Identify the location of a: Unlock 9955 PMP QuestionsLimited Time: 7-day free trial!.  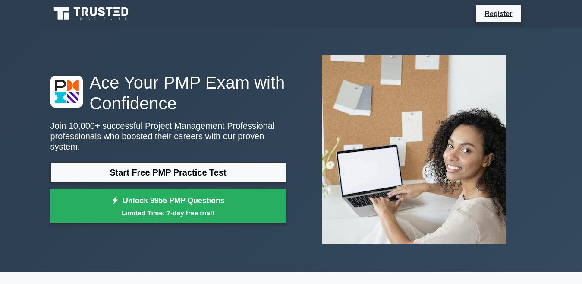
(168, 206).